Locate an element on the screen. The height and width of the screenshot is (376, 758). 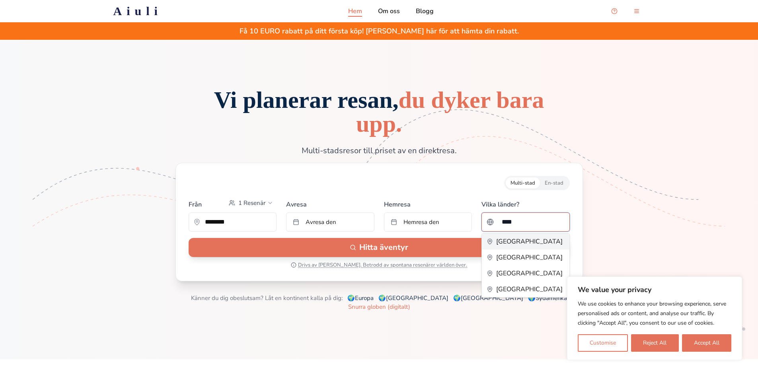
p: Om oss is located at coordinates (389, 11).